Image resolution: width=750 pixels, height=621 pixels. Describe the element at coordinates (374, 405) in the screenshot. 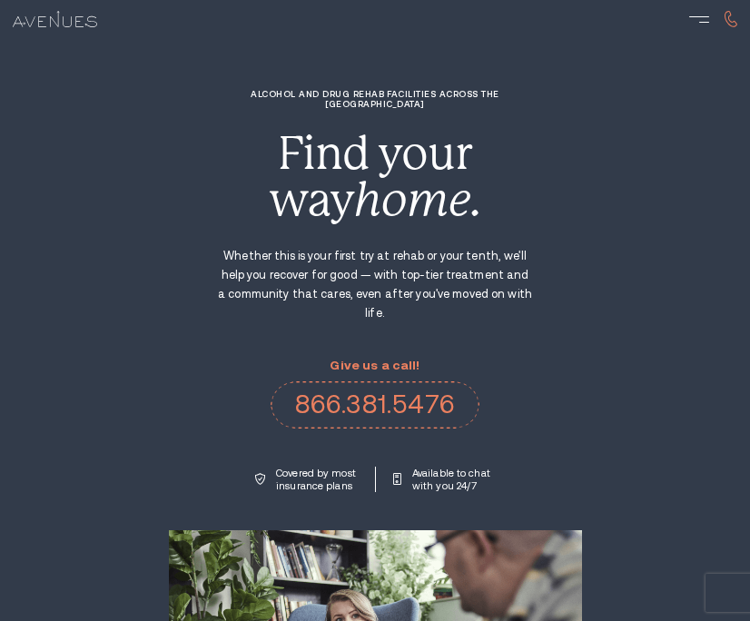

I see `a: 866.381.5476` at that location.